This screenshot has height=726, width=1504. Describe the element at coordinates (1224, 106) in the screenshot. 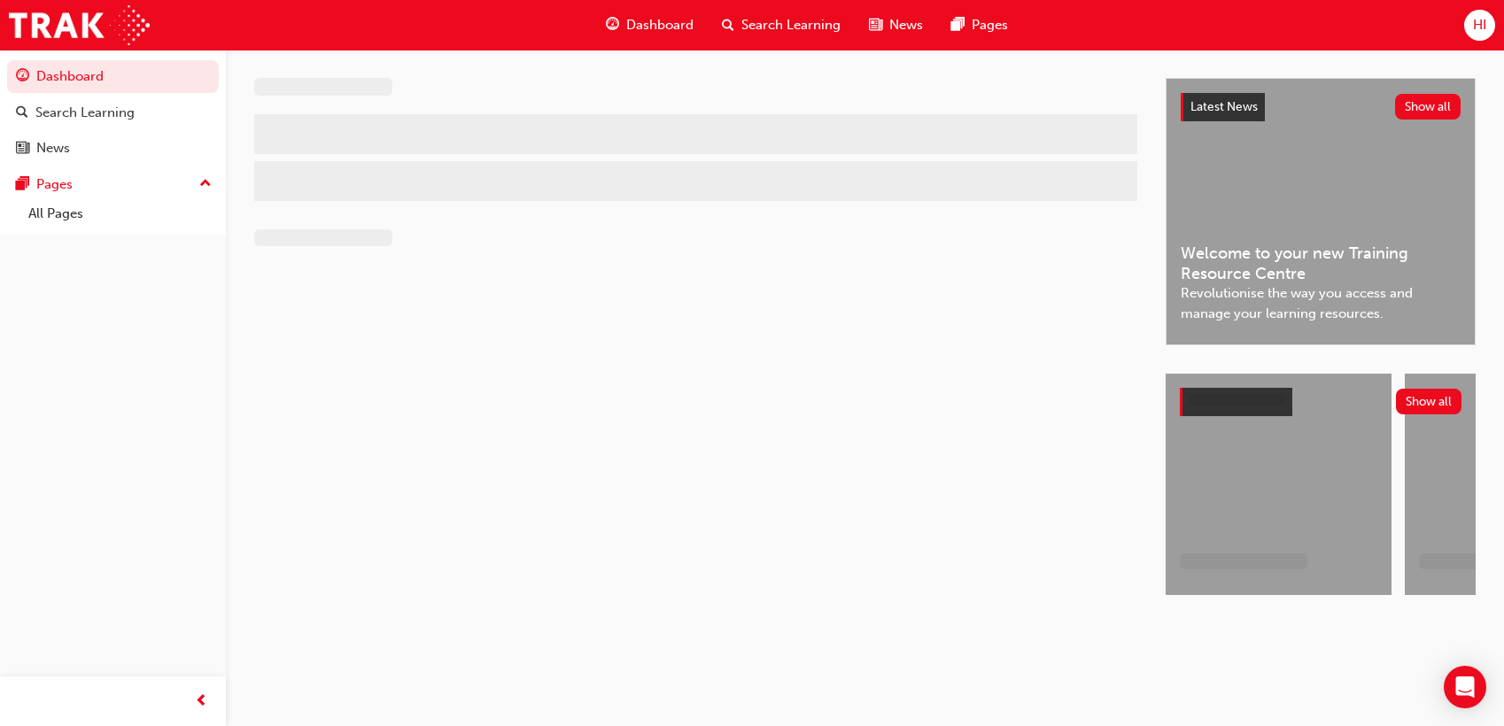

I see `span: Latest News` at that location.